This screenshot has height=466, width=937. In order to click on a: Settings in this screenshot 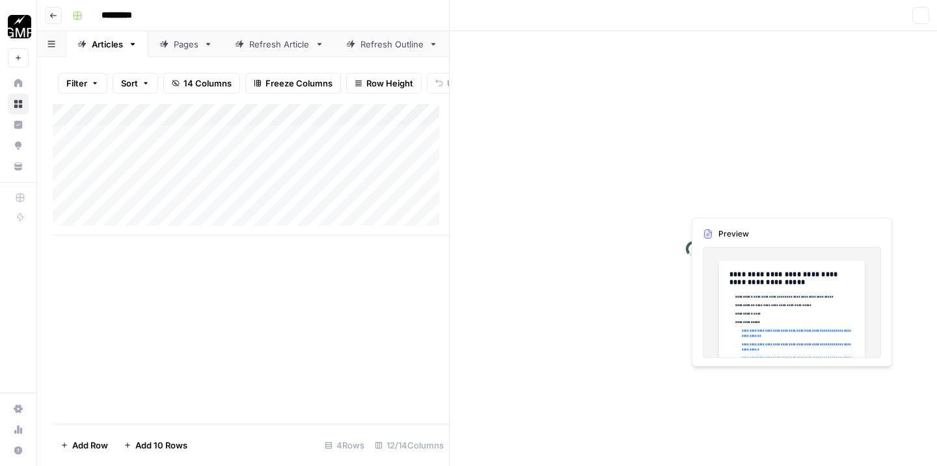, I will do `click(18, 409)`.